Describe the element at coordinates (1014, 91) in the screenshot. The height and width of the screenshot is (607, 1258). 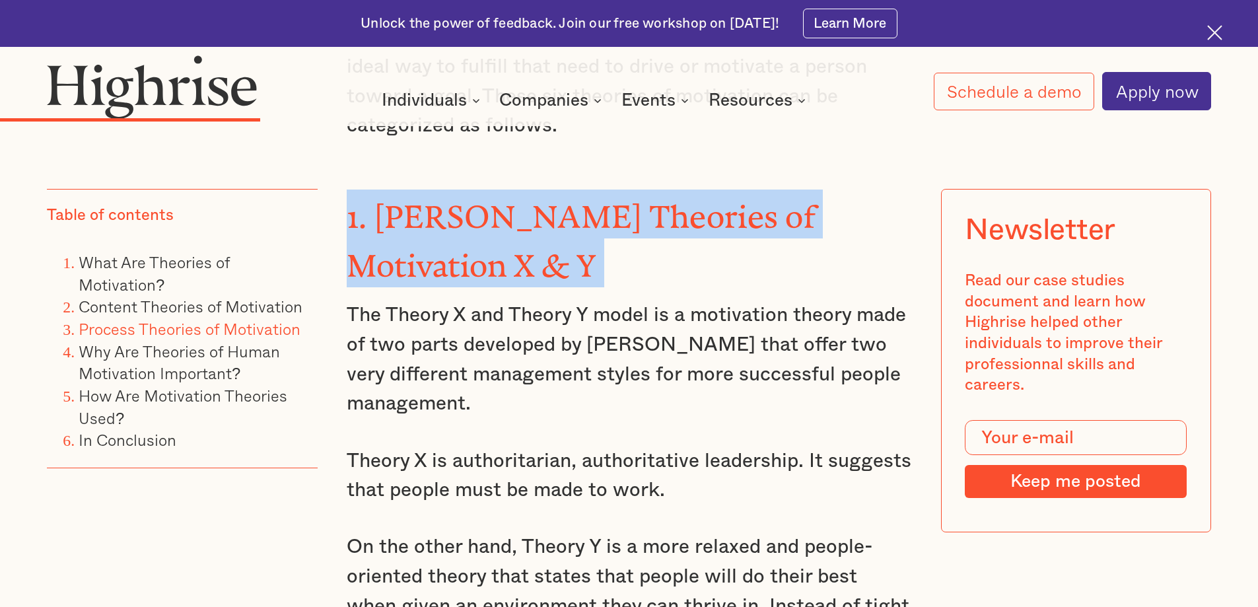
I see `a: Schedule a demo` at that location.